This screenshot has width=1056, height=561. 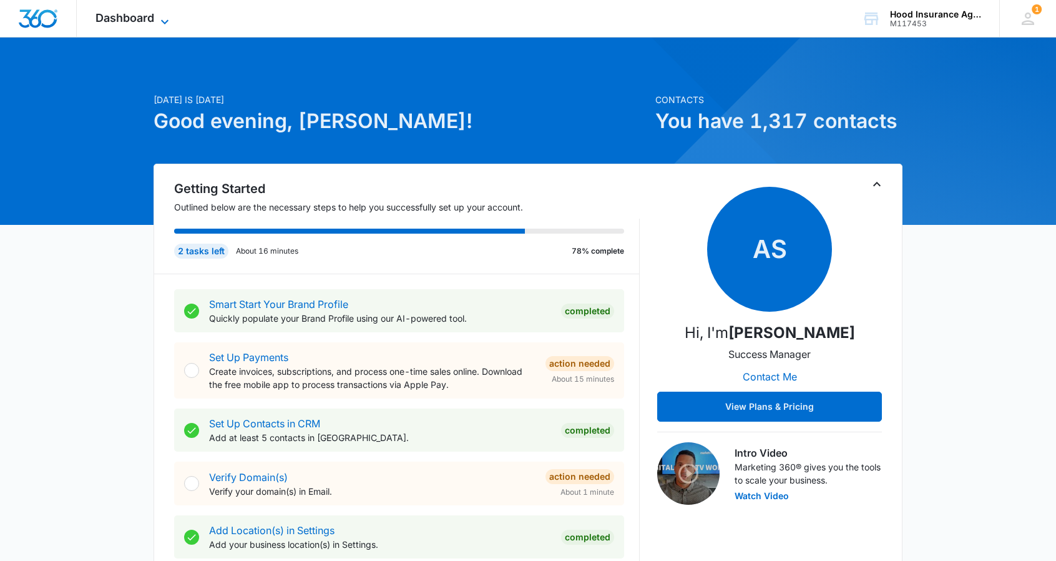 What do you see at coordinates (688, 473) in the screenshot?
I see `img: Intro Video` at bounding box center [688, 473].